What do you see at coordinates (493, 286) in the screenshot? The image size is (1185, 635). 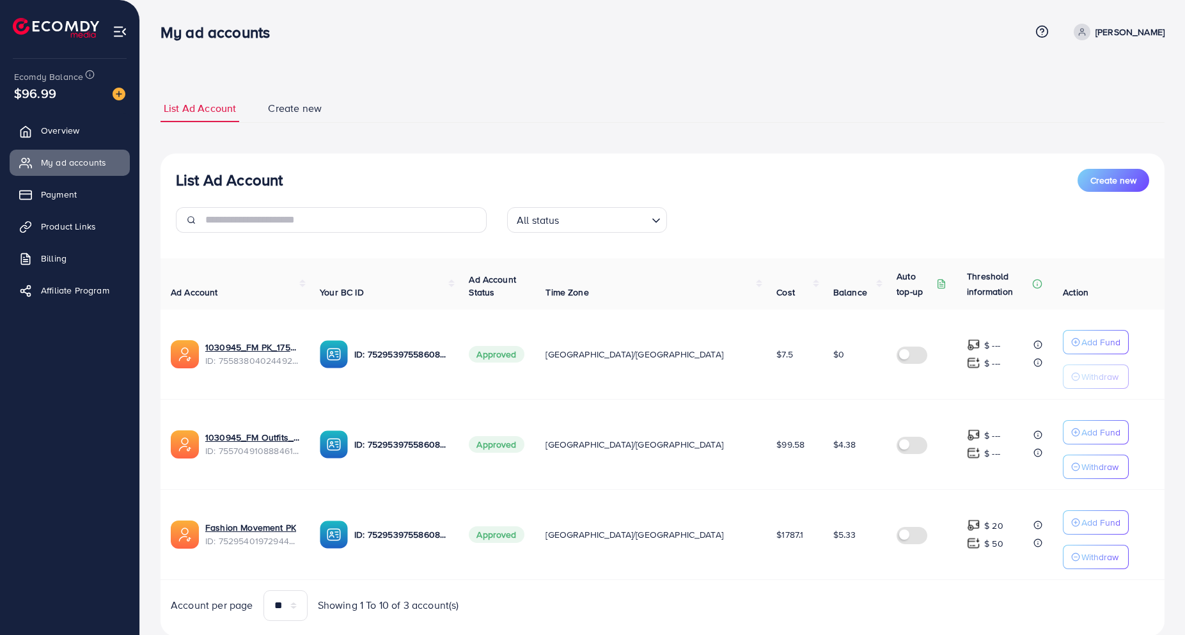 I see `span: Ad Account Status` at bounding box center [493, 286].